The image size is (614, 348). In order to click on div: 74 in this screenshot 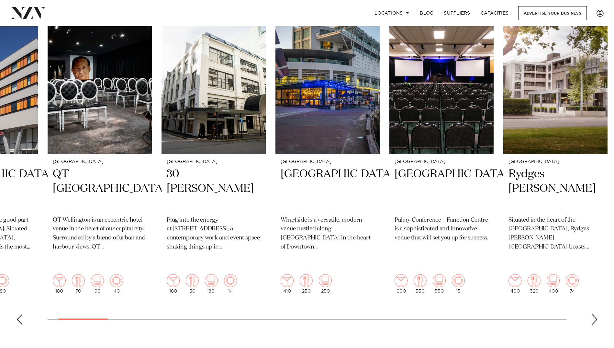, I will do `click(573, 284)`.